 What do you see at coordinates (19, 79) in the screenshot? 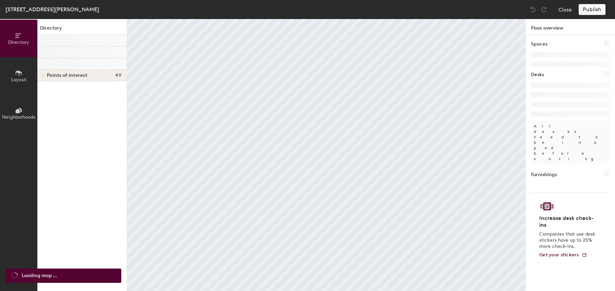
I see `span: Layout` at bounding box center [19, 79].